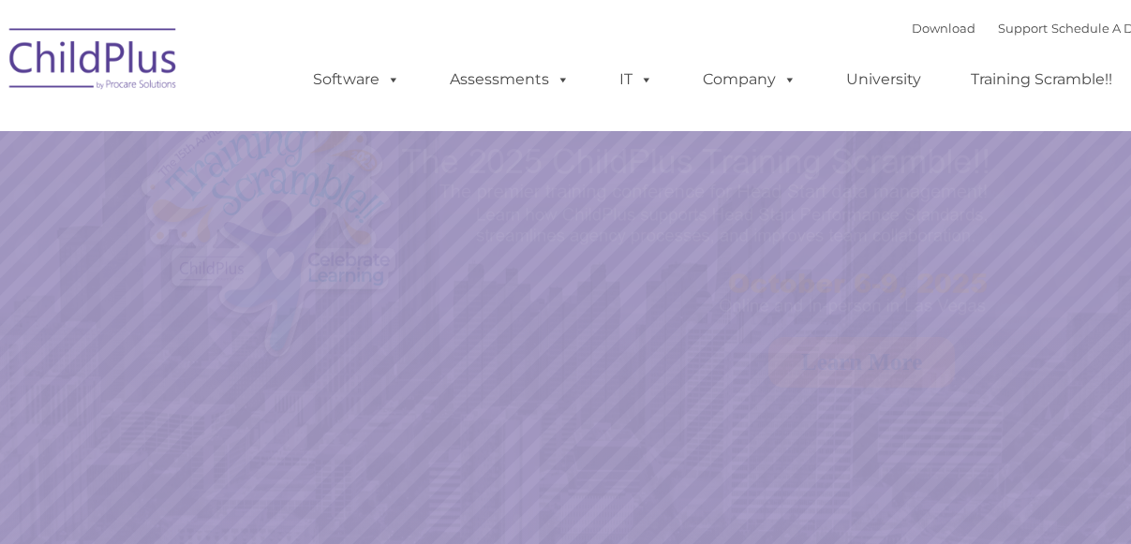 The width and height of the screenshot is (1131, 544). I want to click on a: Software, so click(356, 80).